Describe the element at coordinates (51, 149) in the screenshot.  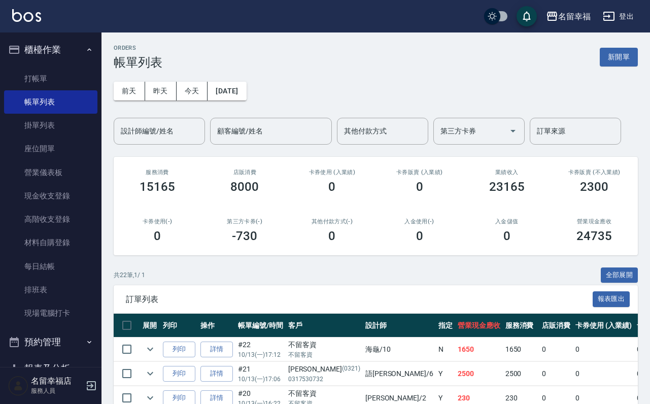
I see `a: 座位開單` at that location.